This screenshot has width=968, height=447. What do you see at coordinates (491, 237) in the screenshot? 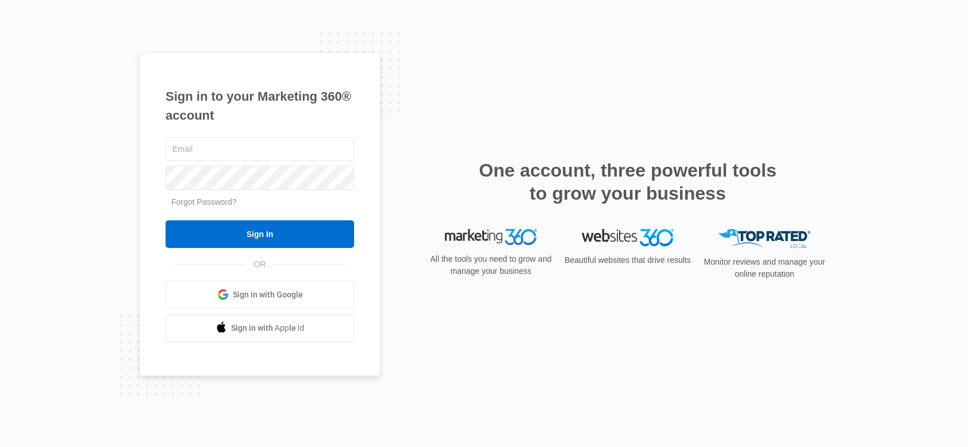
I see `img: Marketing 360` at bounding box center [491, 237].